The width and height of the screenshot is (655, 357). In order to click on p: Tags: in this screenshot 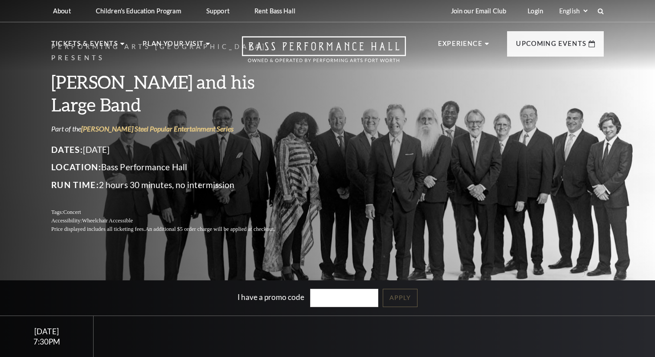, I will do `click(174, 212)`.